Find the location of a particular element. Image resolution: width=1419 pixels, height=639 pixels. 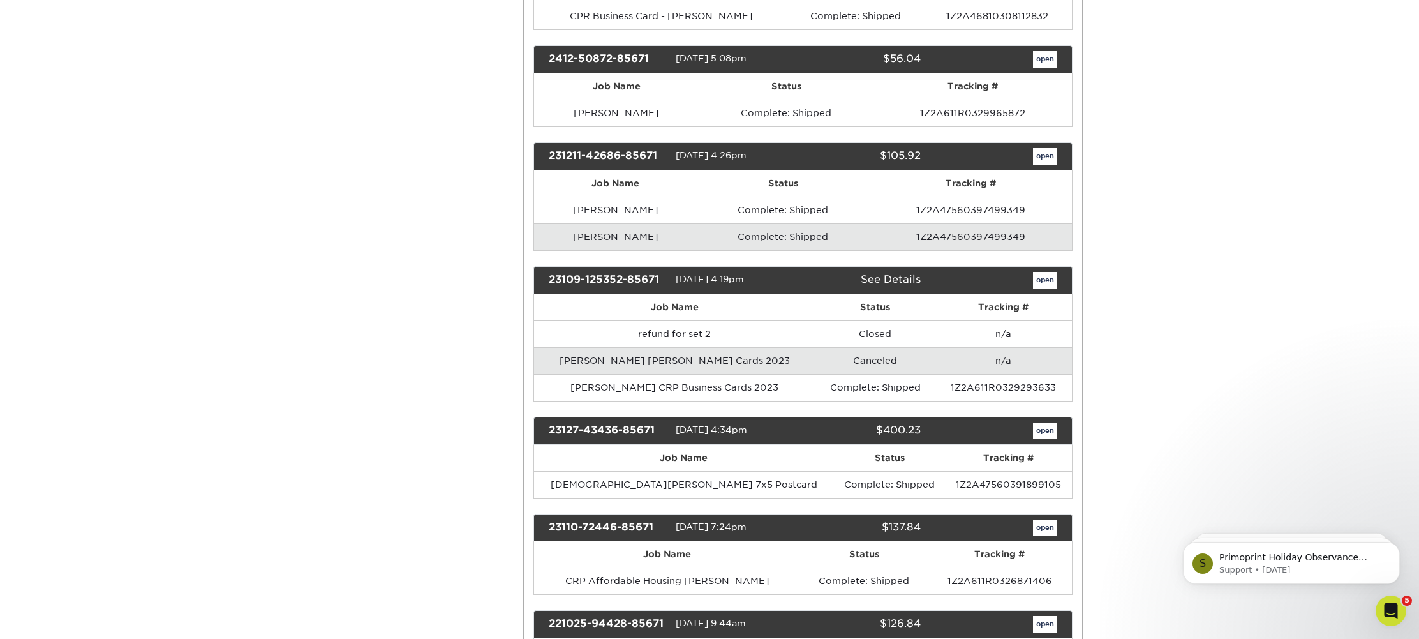

div: 23109-125352-85671 is located at coordinates (608, 280).